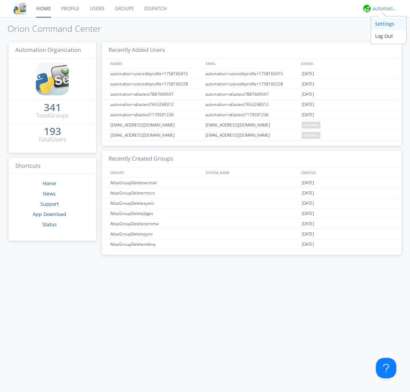 The image size is (410, 392). Describe the element at coordinates (50, 224) in the screenshot. I see `a: Status` at that location.